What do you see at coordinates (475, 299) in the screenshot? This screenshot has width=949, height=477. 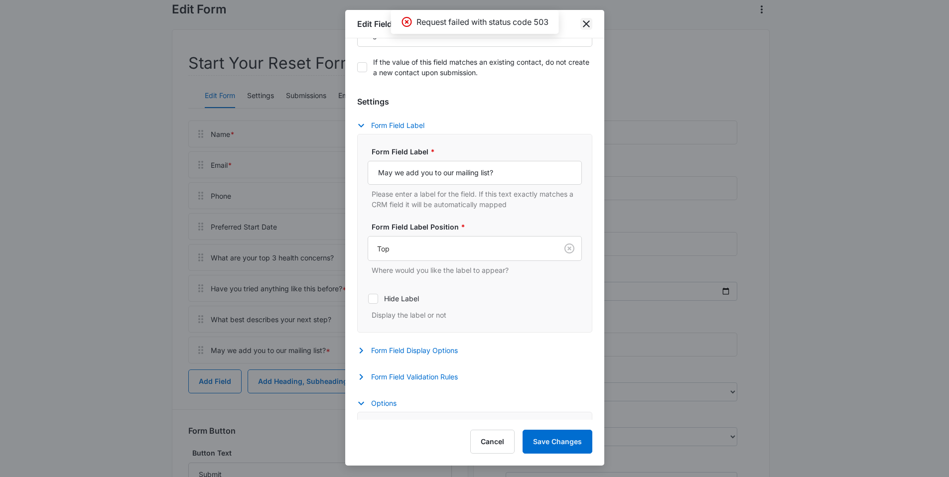 I see `label: Hide Label` at bounding box center [475, 299].